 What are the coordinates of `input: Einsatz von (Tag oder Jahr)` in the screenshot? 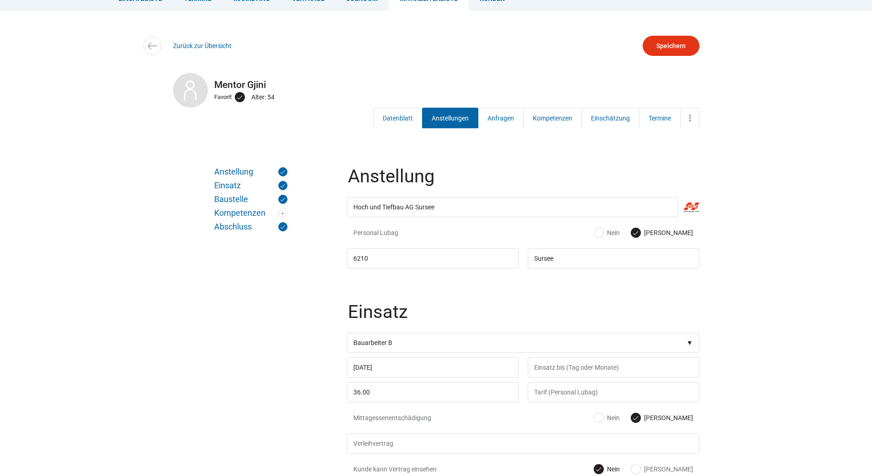 It's located at (433, 367).